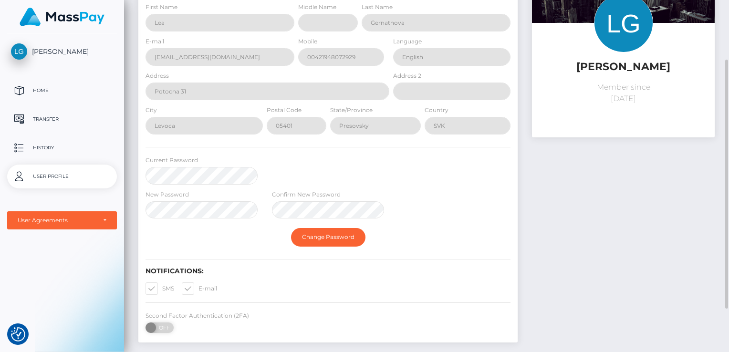 The height and width of the screenshot is (352, 729). What do you see at coordinates (62, 177) in the screenshot?
I see `a: User Profile` at bounding box center [62, 177].